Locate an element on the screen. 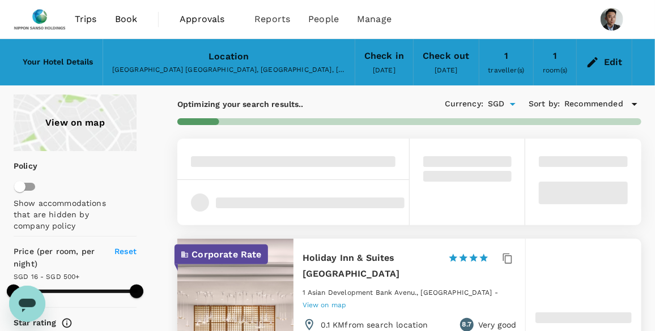  span: Recommended is located at coordinates (593, 104).